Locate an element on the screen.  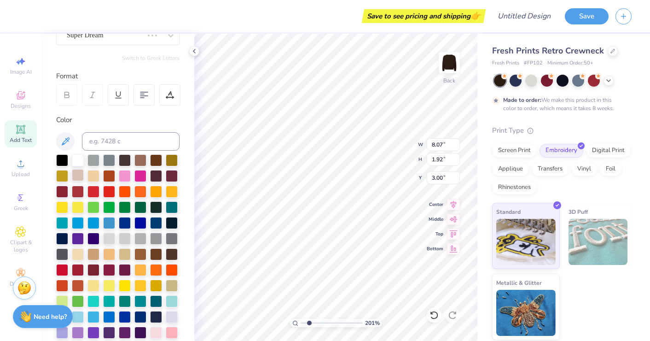
span: Decorate is located at coordinates (21, 284).